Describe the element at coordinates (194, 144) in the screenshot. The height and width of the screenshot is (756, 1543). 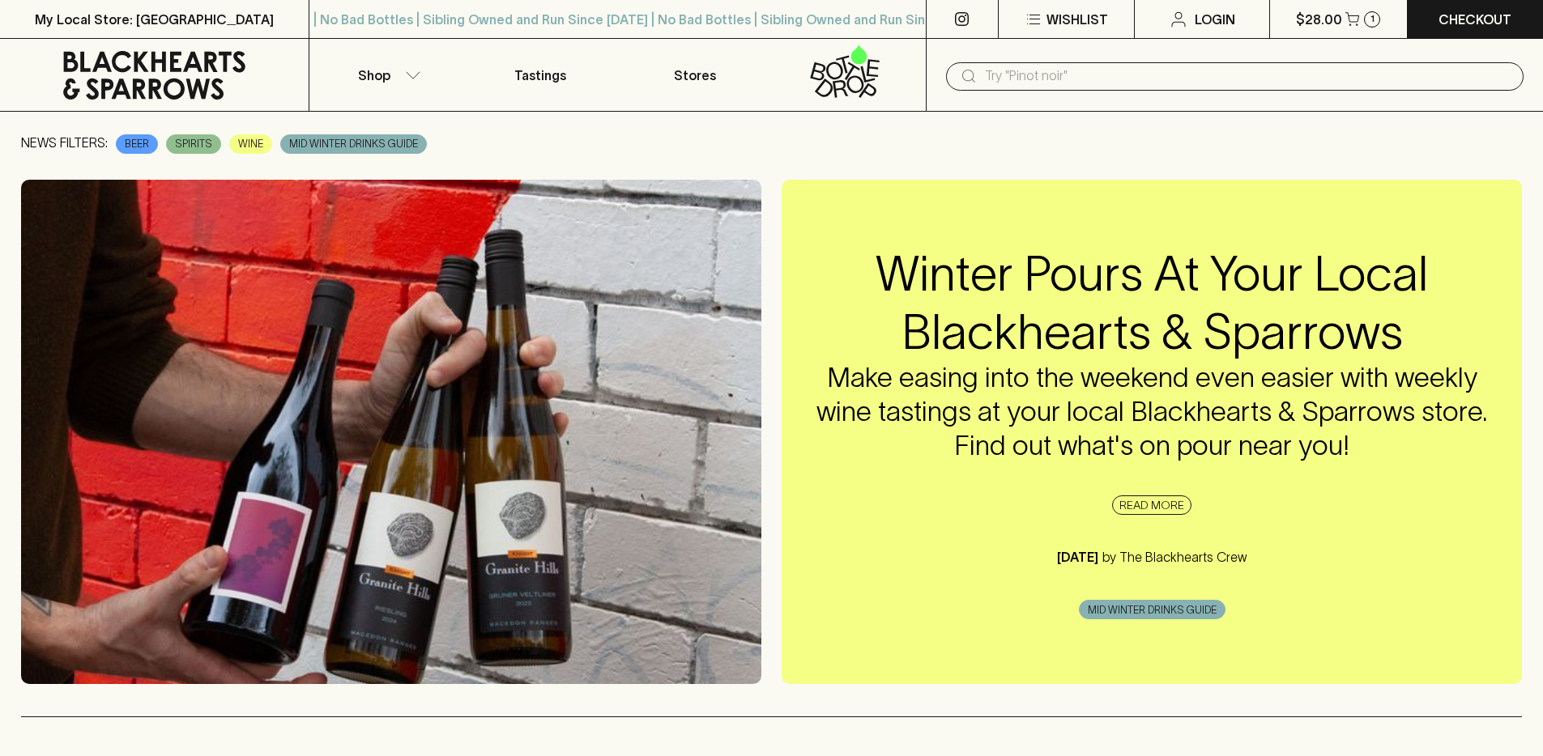
I see `span: SPIRITS` at that location.